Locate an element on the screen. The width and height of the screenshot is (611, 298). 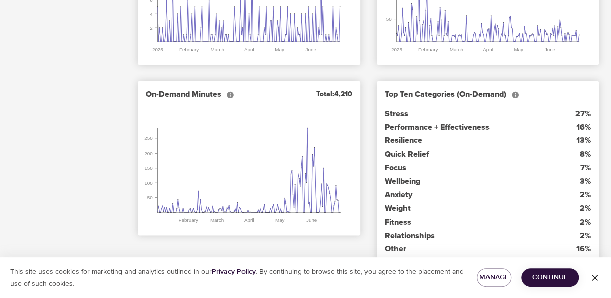
div: Resilience is located at coordinates (403, 141).